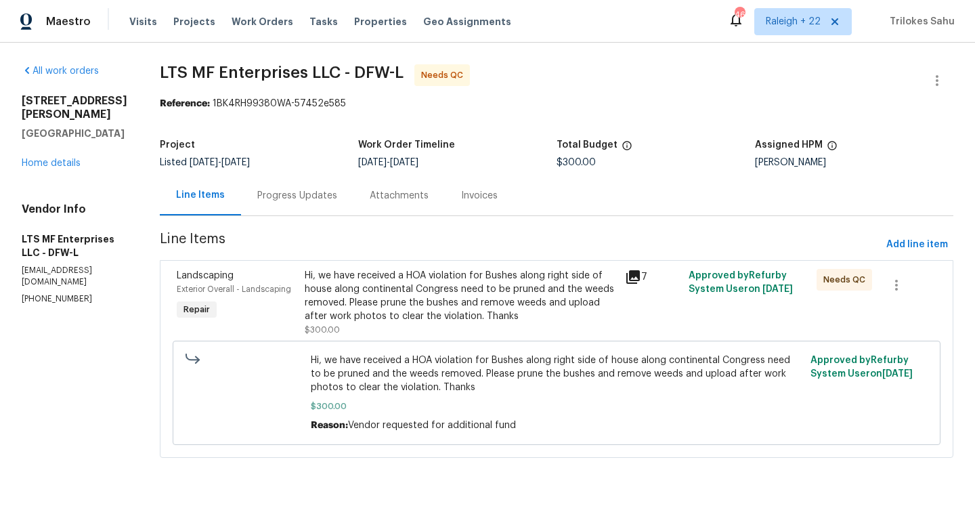  I want to click on a: All work orders, so click(60, 71).